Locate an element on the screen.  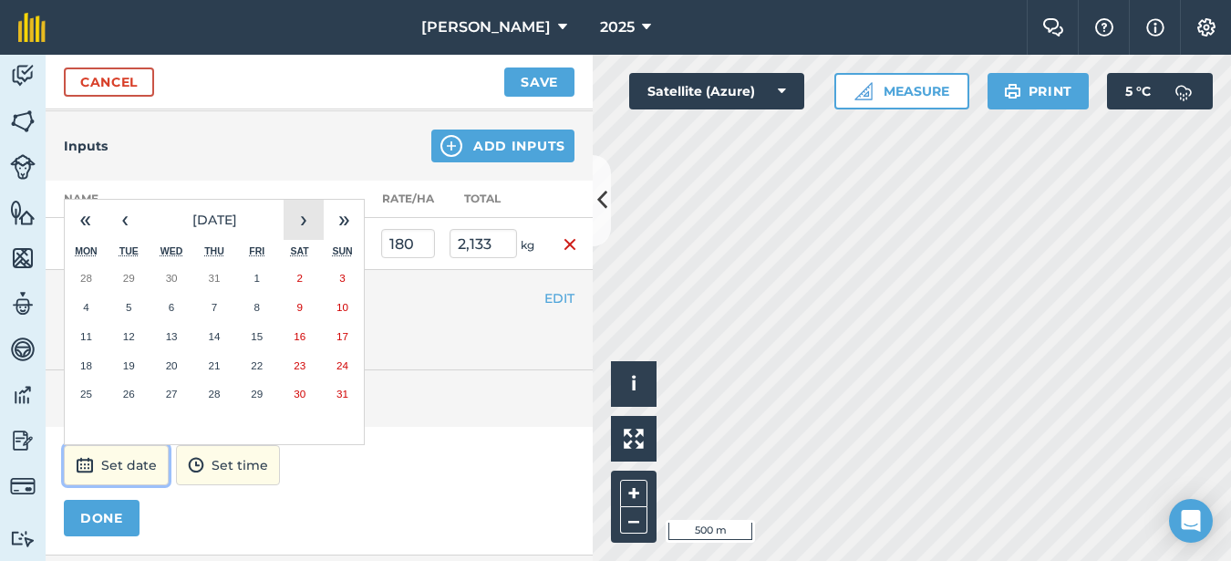
abbr: July 29, 2025 is located at coordinates (129, 277).